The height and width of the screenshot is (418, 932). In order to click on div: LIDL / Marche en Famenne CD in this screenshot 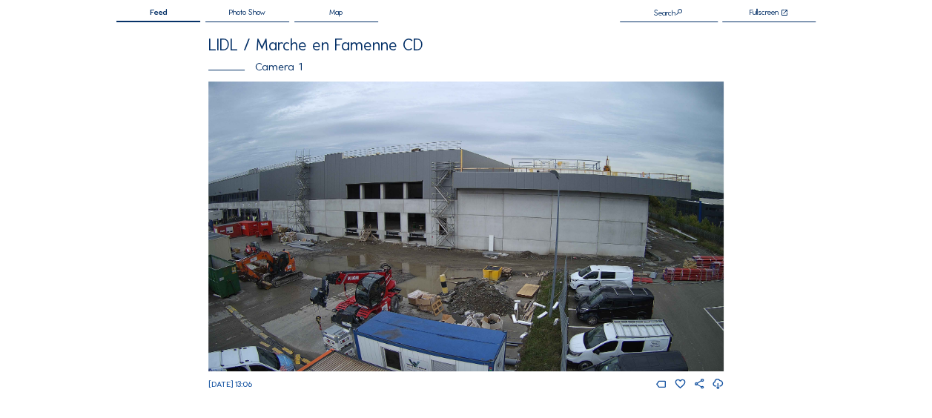, I will do `click(466, 45)`.